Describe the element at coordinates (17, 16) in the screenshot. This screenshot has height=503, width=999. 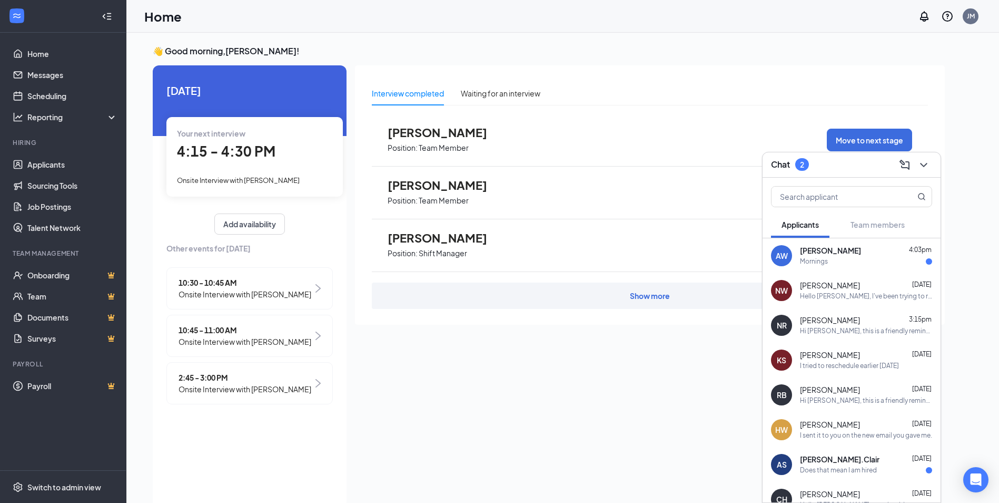
I see `svg: WorkstreamLogo` at that location.